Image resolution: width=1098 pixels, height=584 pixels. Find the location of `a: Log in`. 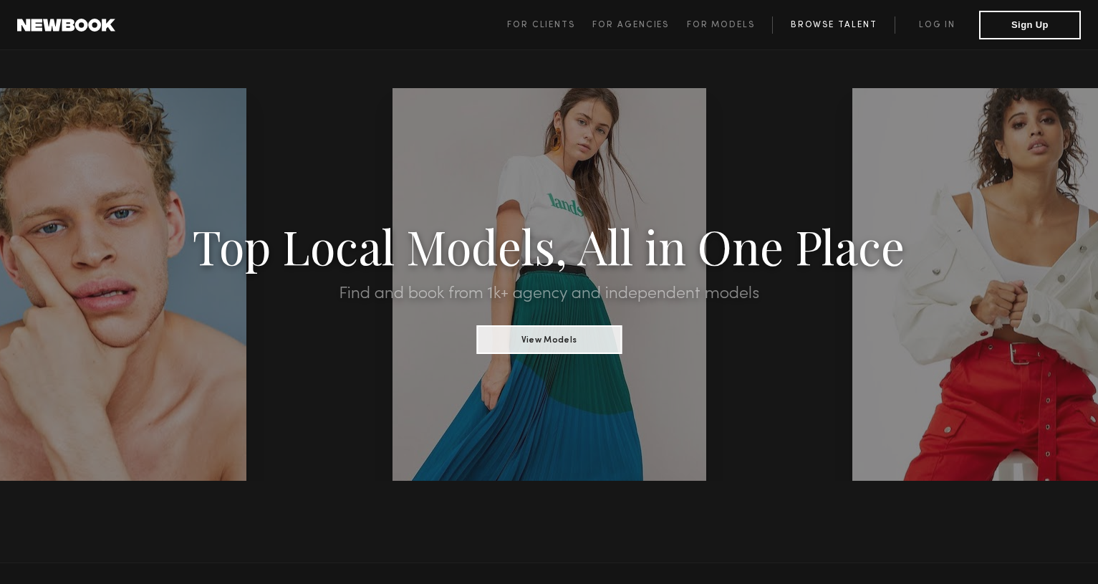

a: Log in is located at coordinates (937, 25).